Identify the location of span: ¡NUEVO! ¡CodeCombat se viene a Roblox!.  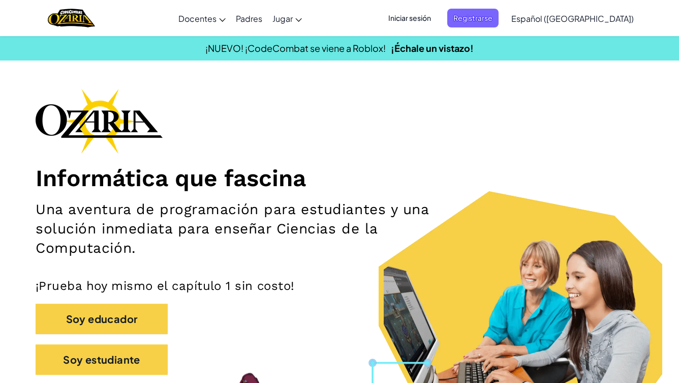
(295, 48).